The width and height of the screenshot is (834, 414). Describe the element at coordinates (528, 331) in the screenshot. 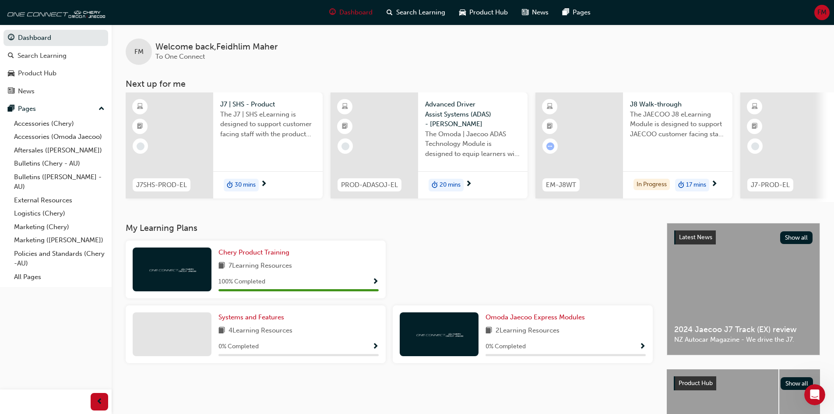

I see `span: 2 Learning Resources` at that location.